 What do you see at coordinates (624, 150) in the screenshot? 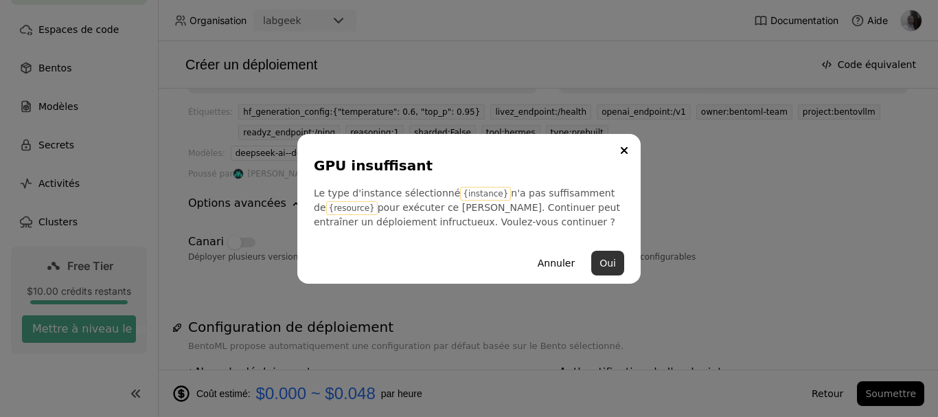
I see `button: Close` at bounding box center [624, 150].